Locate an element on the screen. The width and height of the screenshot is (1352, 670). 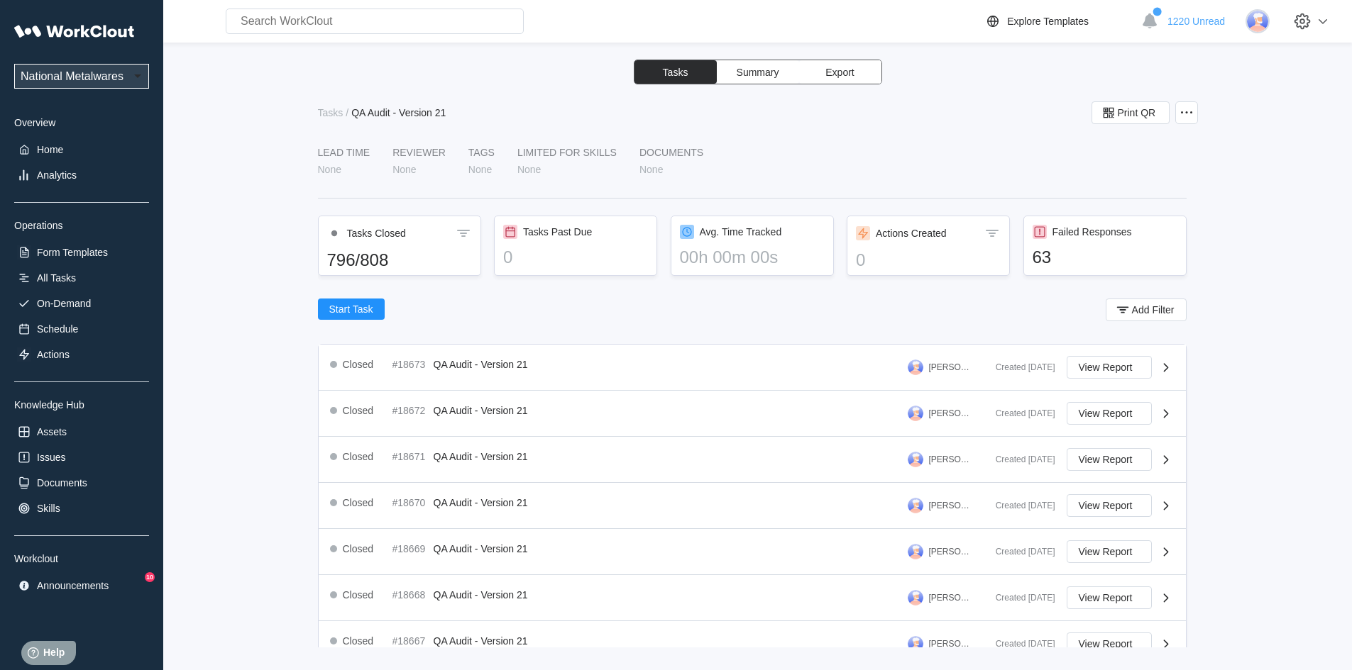
div: 00h 00m 00s is located at coordinates (752, 258).